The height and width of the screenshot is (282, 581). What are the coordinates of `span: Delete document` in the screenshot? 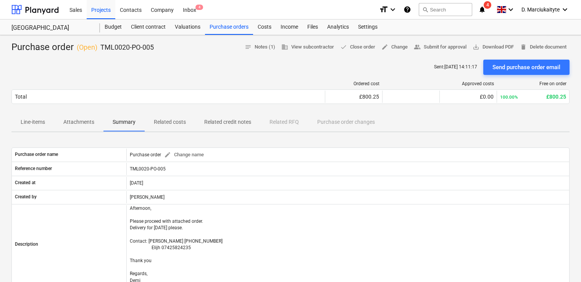 It's located at (543, 47).